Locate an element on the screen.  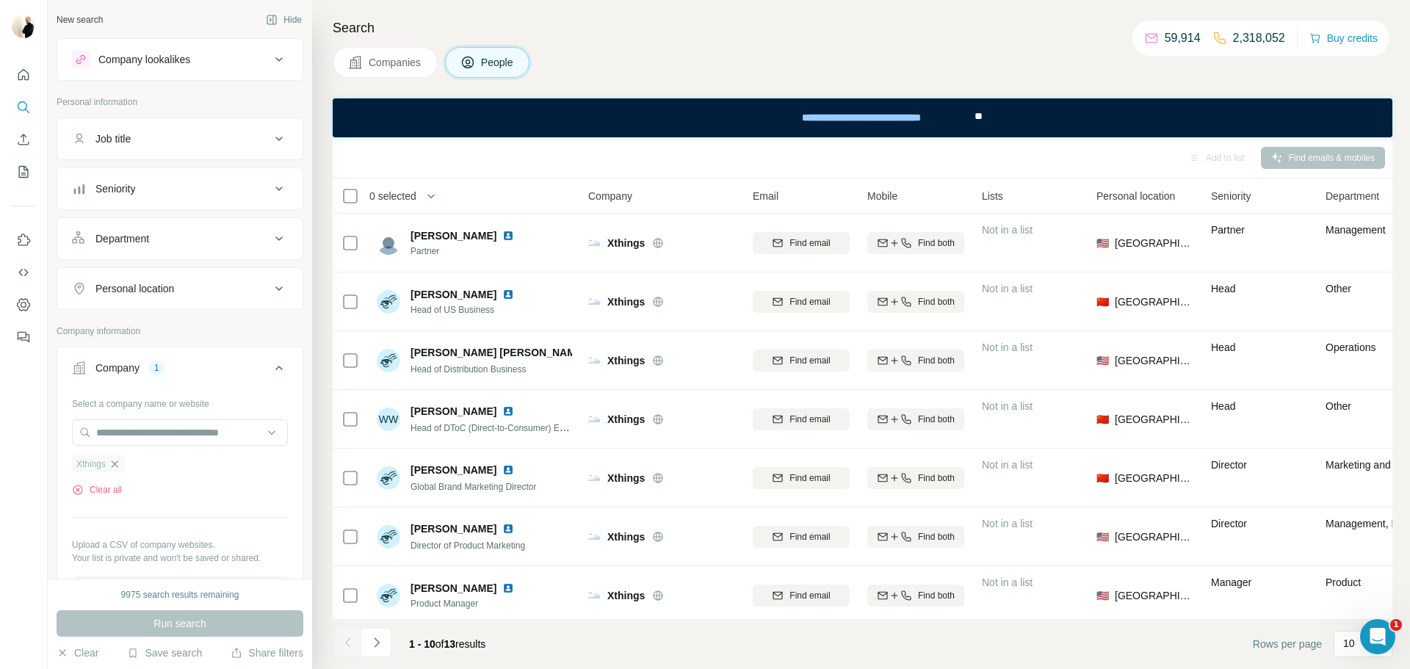
span: Department is located at coordinates (1352, 196).